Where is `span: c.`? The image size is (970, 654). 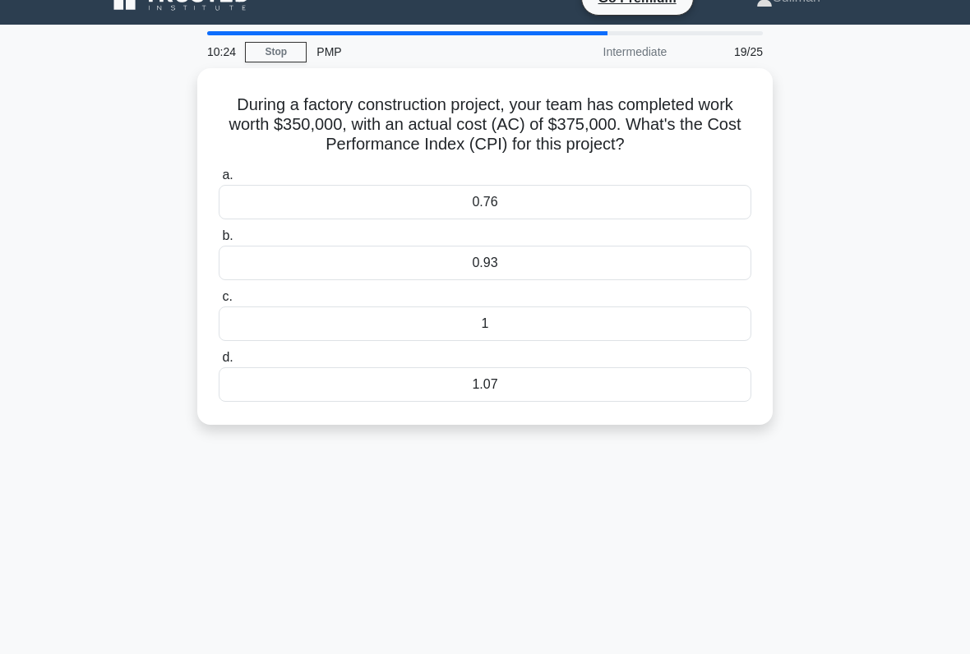
span: c. is located at coordinates (227, 296).